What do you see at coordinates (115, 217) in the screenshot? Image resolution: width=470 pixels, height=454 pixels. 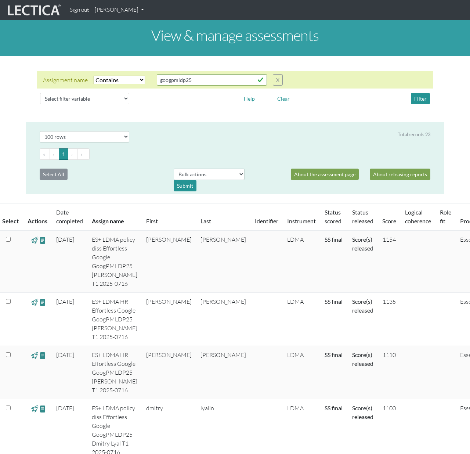 I see `th: Assign name` at bounding box center [115, 217].